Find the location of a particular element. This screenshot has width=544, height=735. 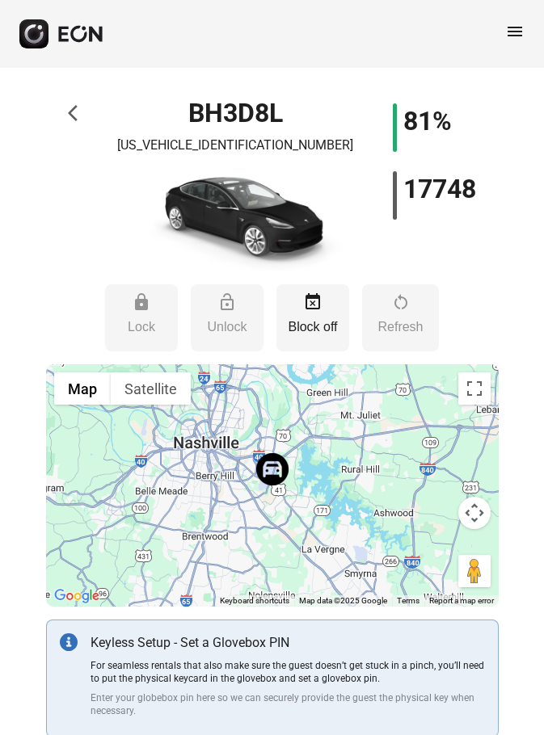

span: arrow_back_ios is located at coordinates (78, 113).